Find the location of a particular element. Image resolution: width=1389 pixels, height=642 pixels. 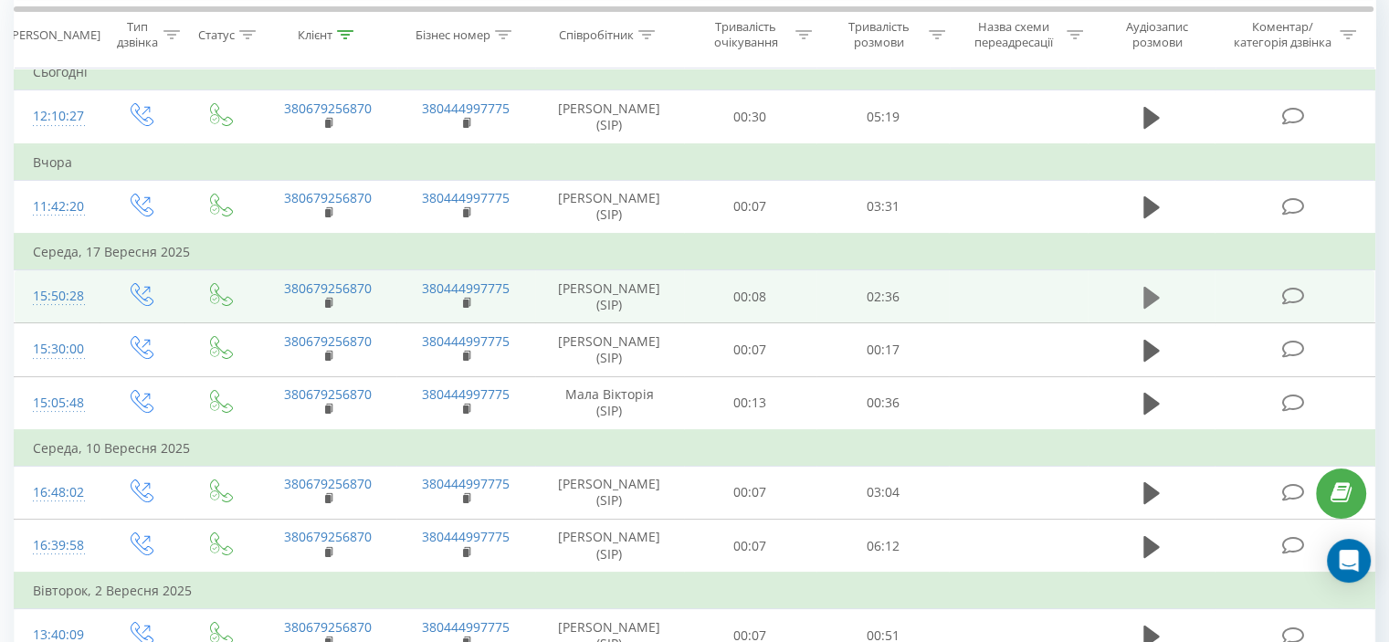

div: 11:42:20 is located at coordinates (57, 206).